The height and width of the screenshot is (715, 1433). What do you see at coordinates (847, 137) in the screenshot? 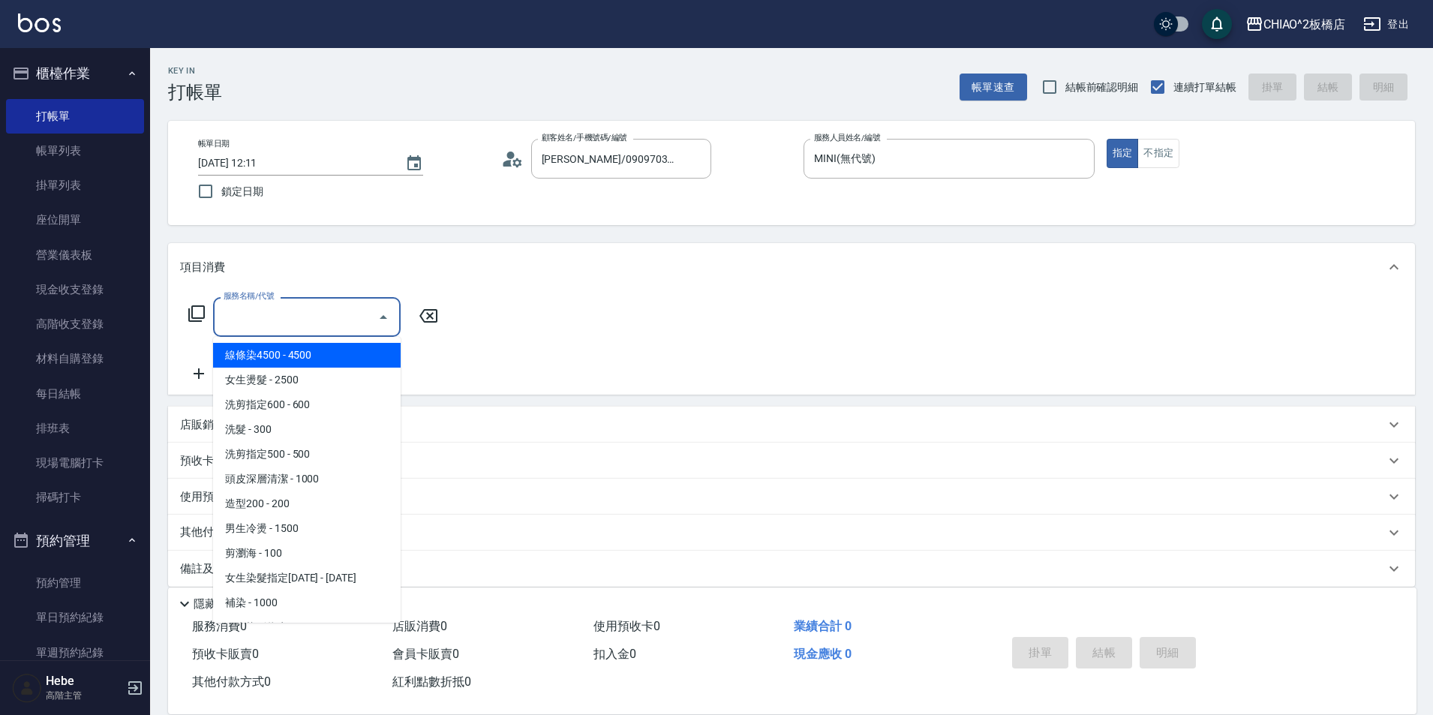
I see `label: 服務人員姓名/編號` at bounding box center [847, 137].